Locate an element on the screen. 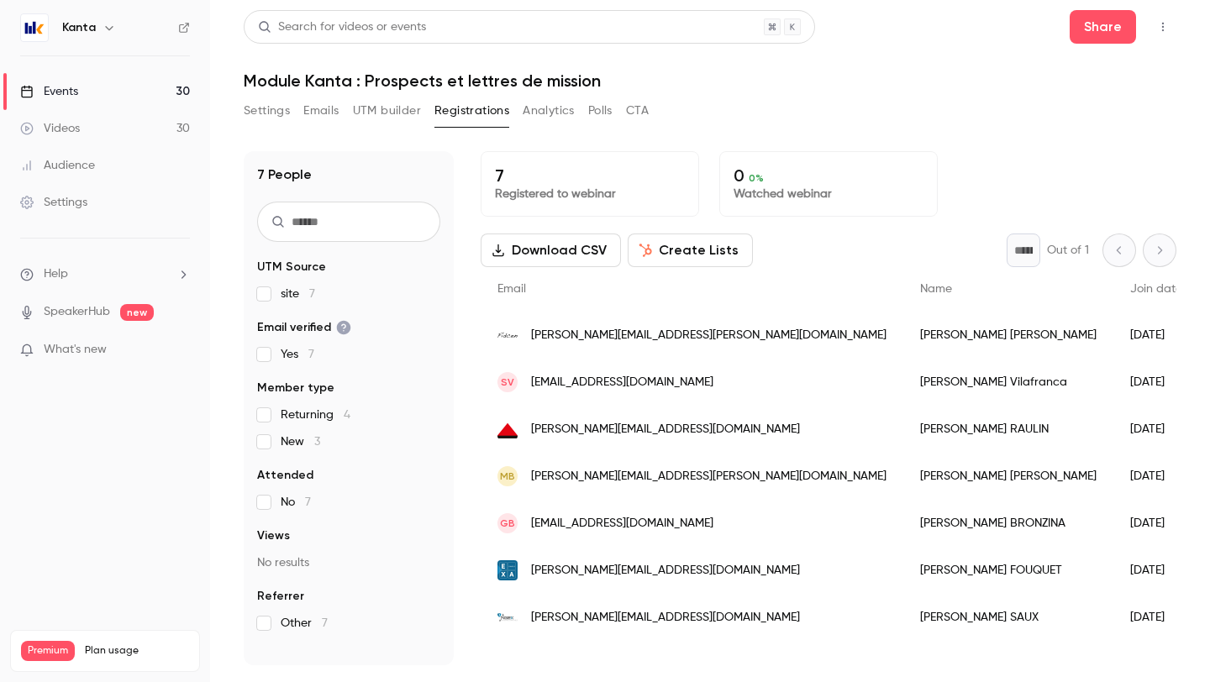 The image size is (1210, 682). button: Settings is located at coordinates (266, 111).